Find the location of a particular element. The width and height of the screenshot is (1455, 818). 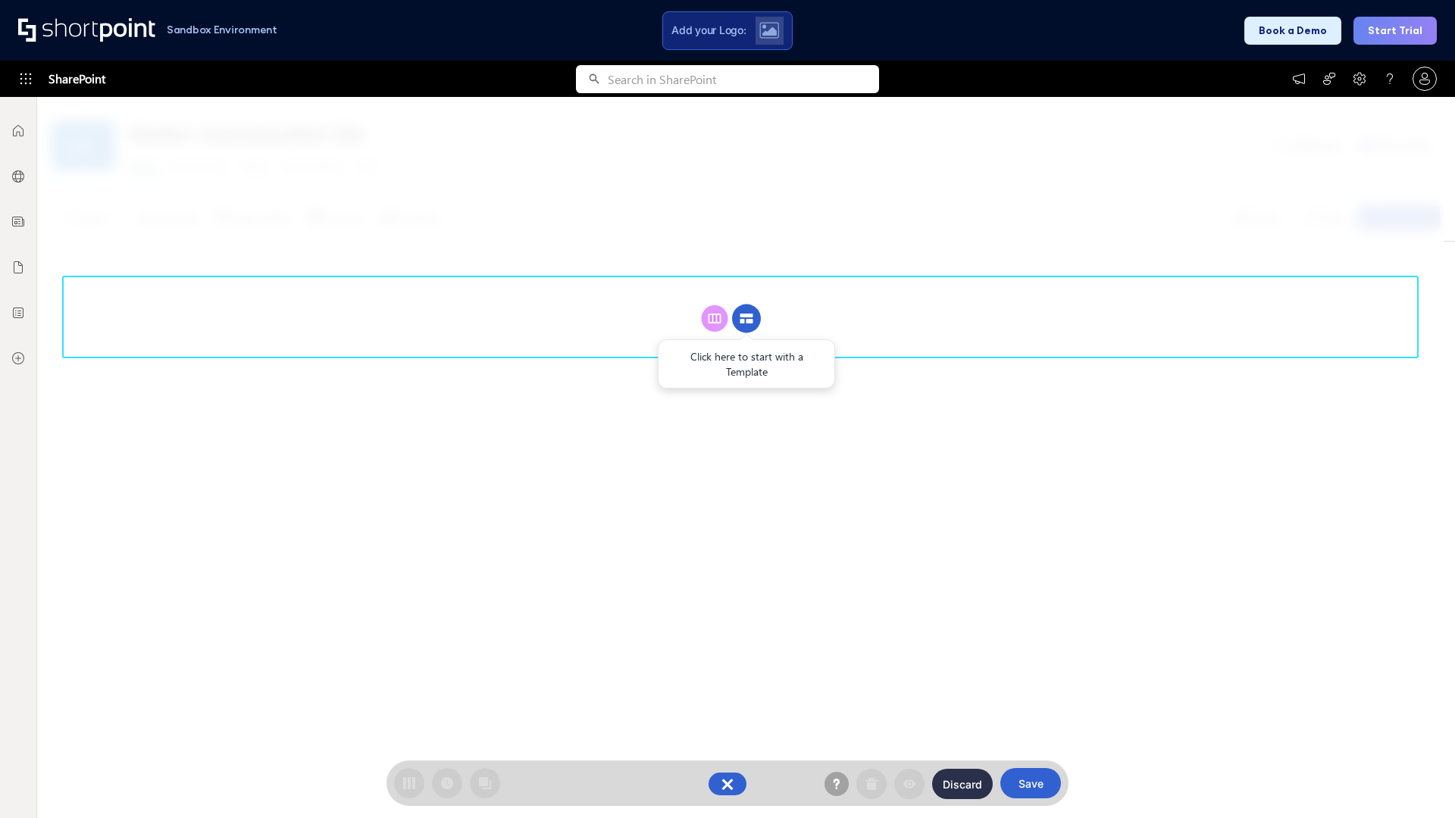

input: Search in SharePoint is located at coordinates (743, 79).